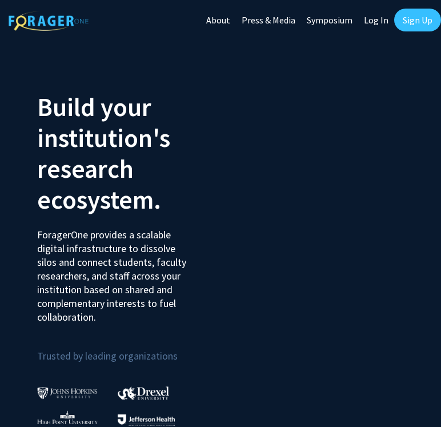 The width and height of the screenshot is (441, 427). I want to click on img: High Point University, so click(67, 417).